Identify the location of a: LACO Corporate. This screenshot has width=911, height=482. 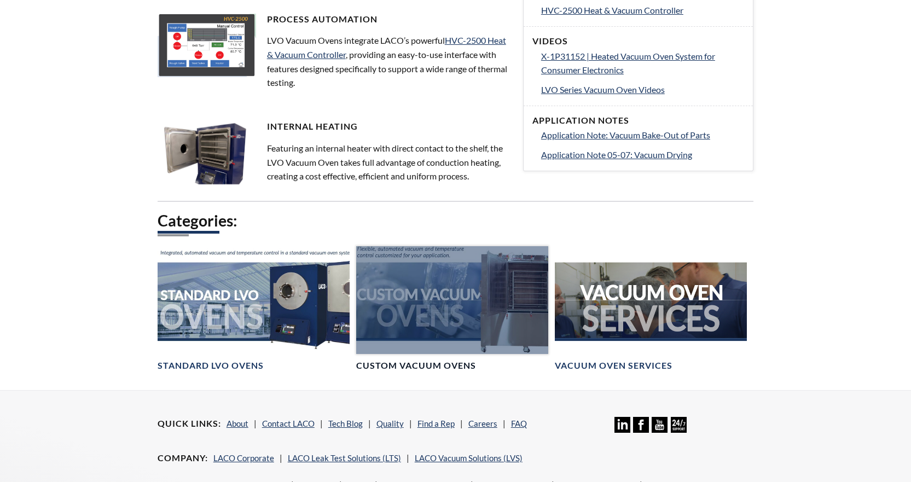
(244, 458).